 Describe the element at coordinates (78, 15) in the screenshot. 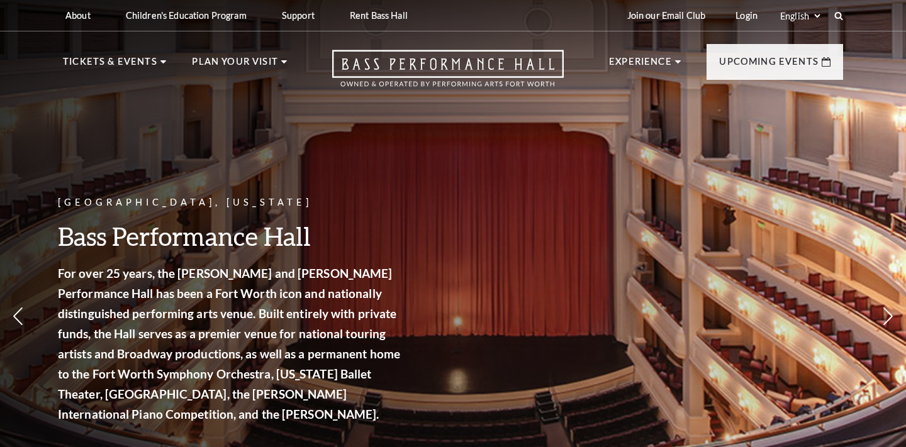

I see `p: About` at that location.